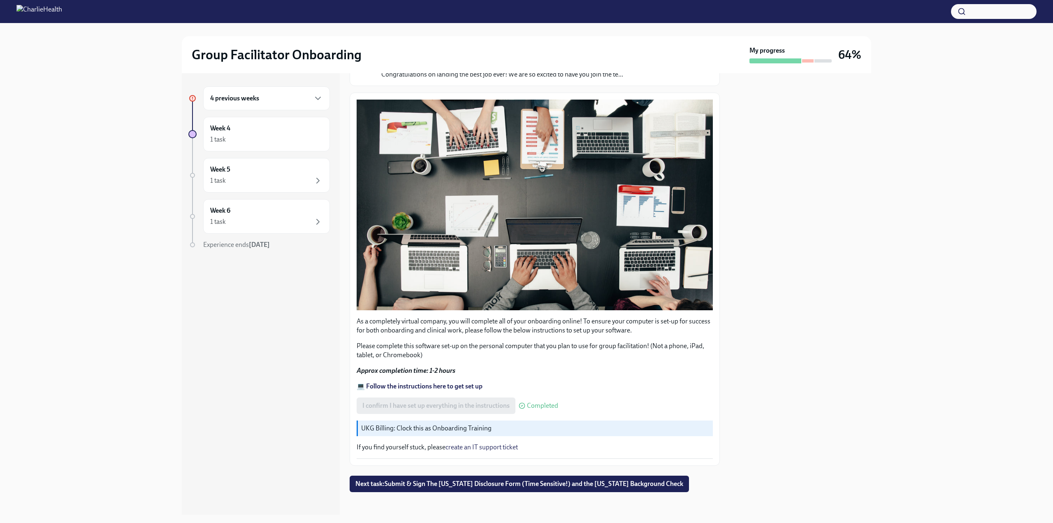  Describe the element at coordinates (39, 12) in the screenshot. I see `img: CharlieHealth` at that location.